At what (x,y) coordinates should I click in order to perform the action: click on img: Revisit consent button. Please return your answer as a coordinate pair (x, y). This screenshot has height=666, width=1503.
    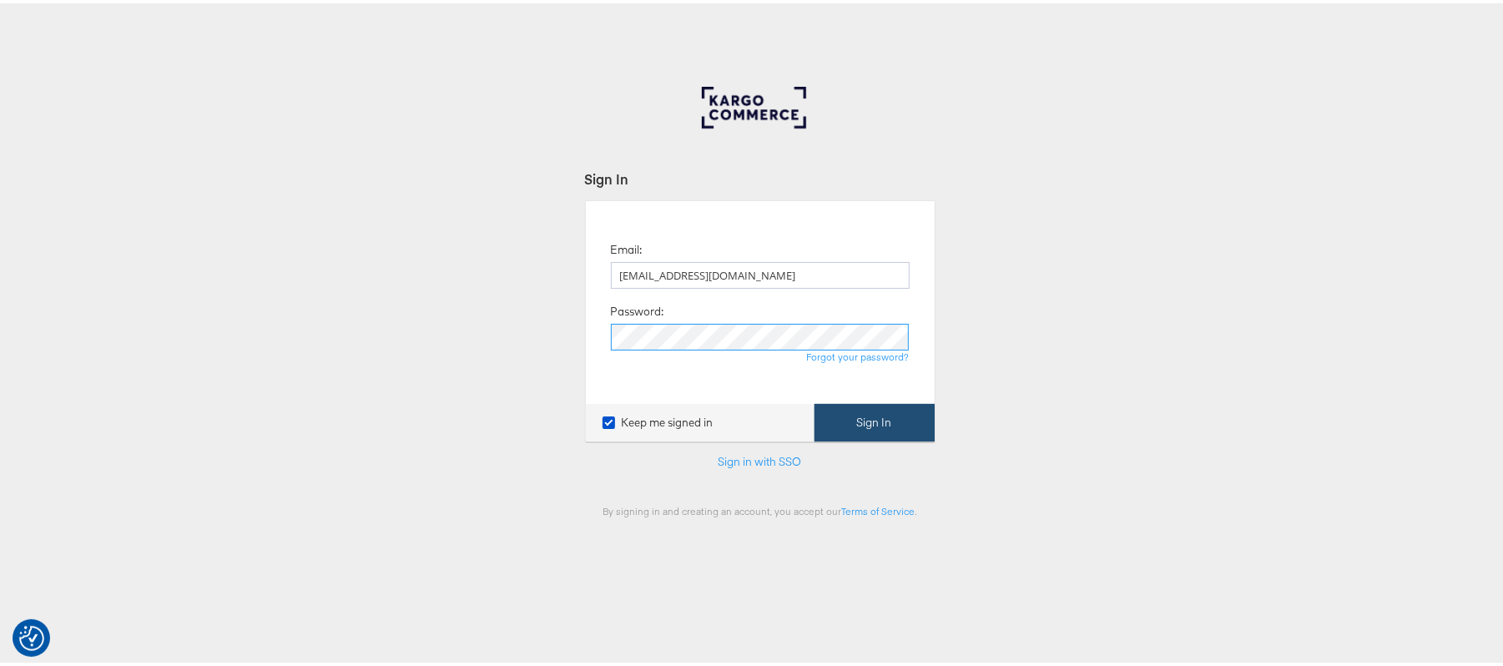
    Looking at the image, I should click on (32, 635).